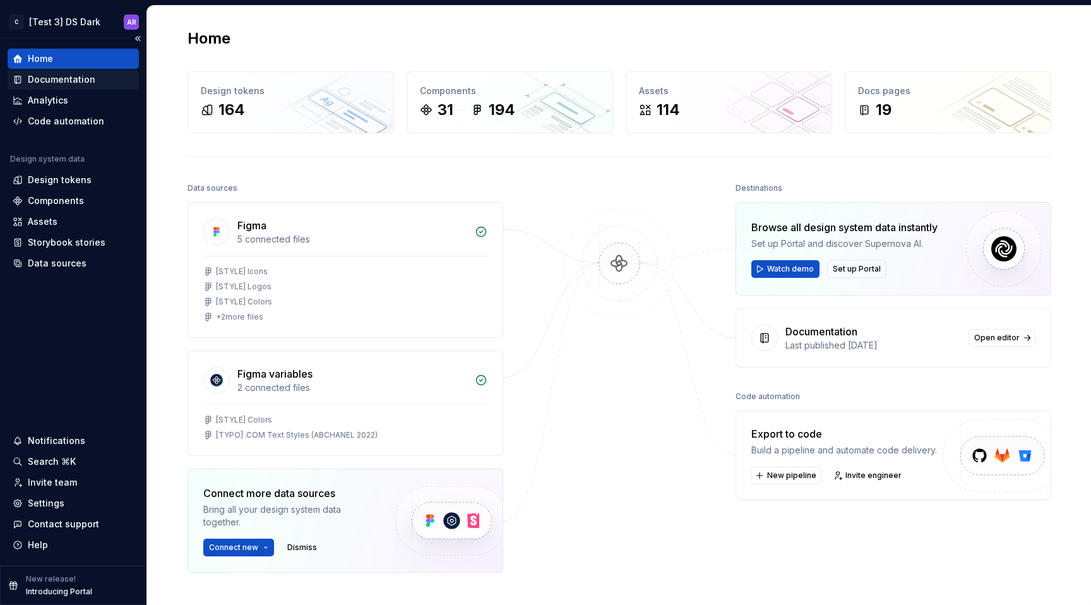 The height and width of the screenshot is (605, 1091). Describe the element at coordinates (73, 121) in the screenshot. I see `a: Code automation` at that location.